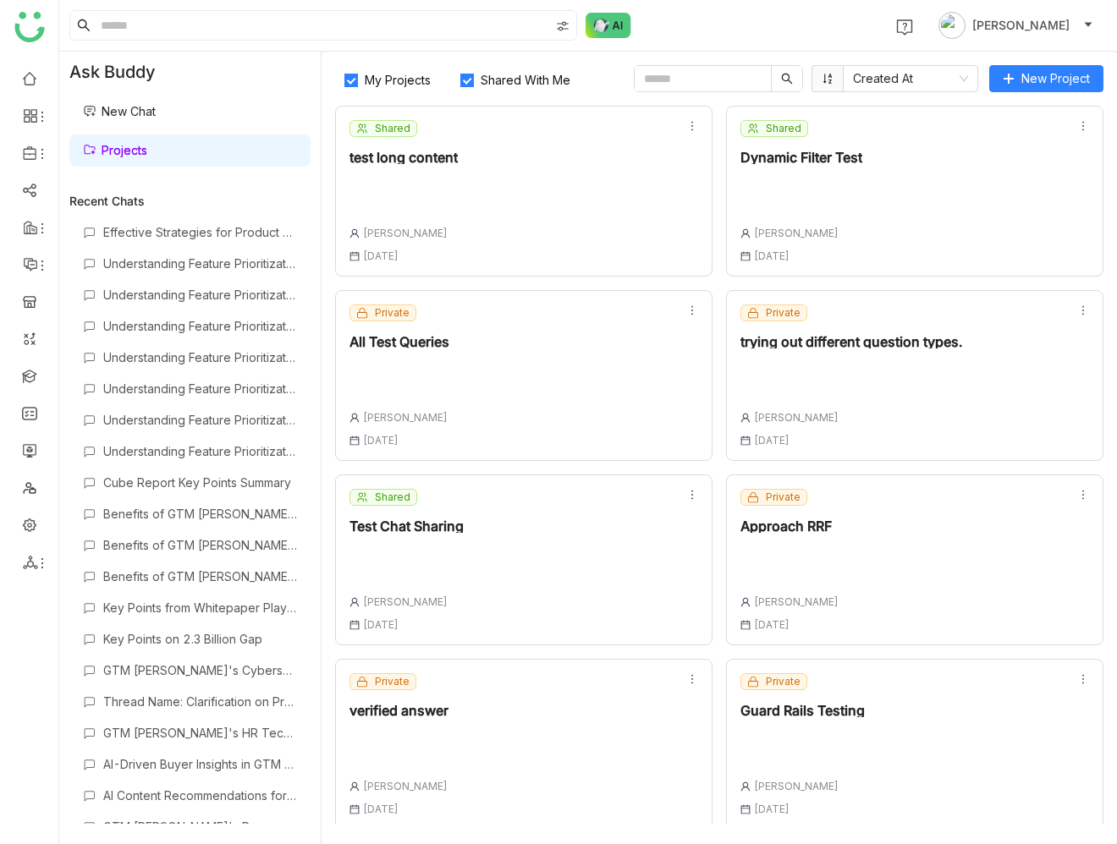 The height and width of the screenshot is (844, 1117). Describe the element at coordinates (200, 639) in the screenshot. I see `div: Key Points on 2.3 Billion Gap` at that location.